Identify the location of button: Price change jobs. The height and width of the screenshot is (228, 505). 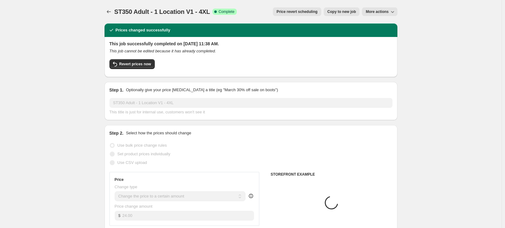
(109, 12).